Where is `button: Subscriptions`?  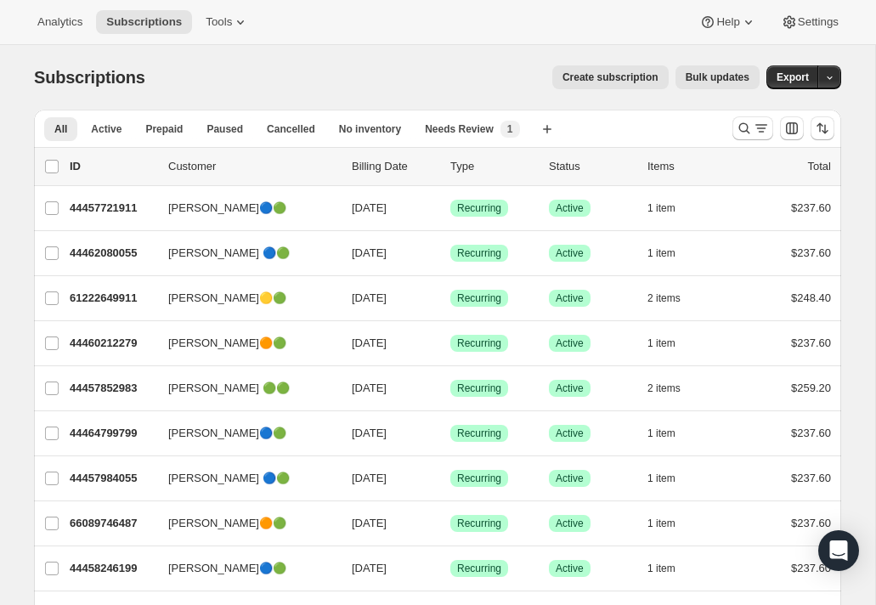 button: Subscriptions is located at coordinates (144, 22).